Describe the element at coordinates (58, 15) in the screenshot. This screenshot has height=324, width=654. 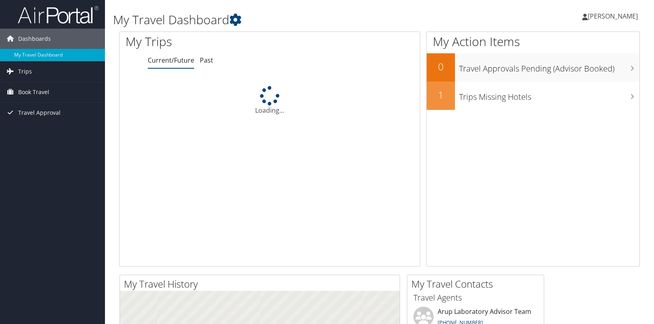
I see `img: airportal-logo.png` at that location.